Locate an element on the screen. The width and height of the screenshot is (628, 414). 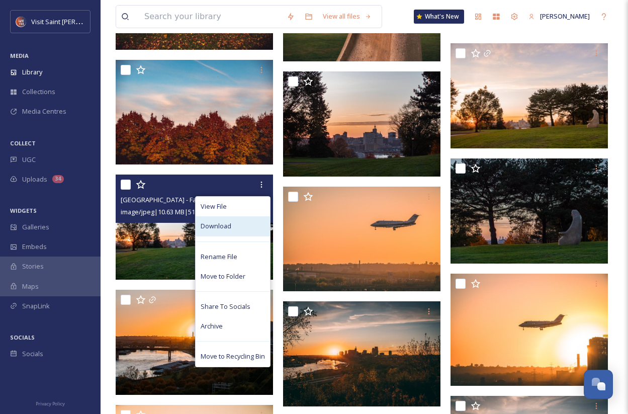
img: Mounds Park - Fall19 - Credit Visit Saint Paul-35.jpg is located at coordinates (194, 227).